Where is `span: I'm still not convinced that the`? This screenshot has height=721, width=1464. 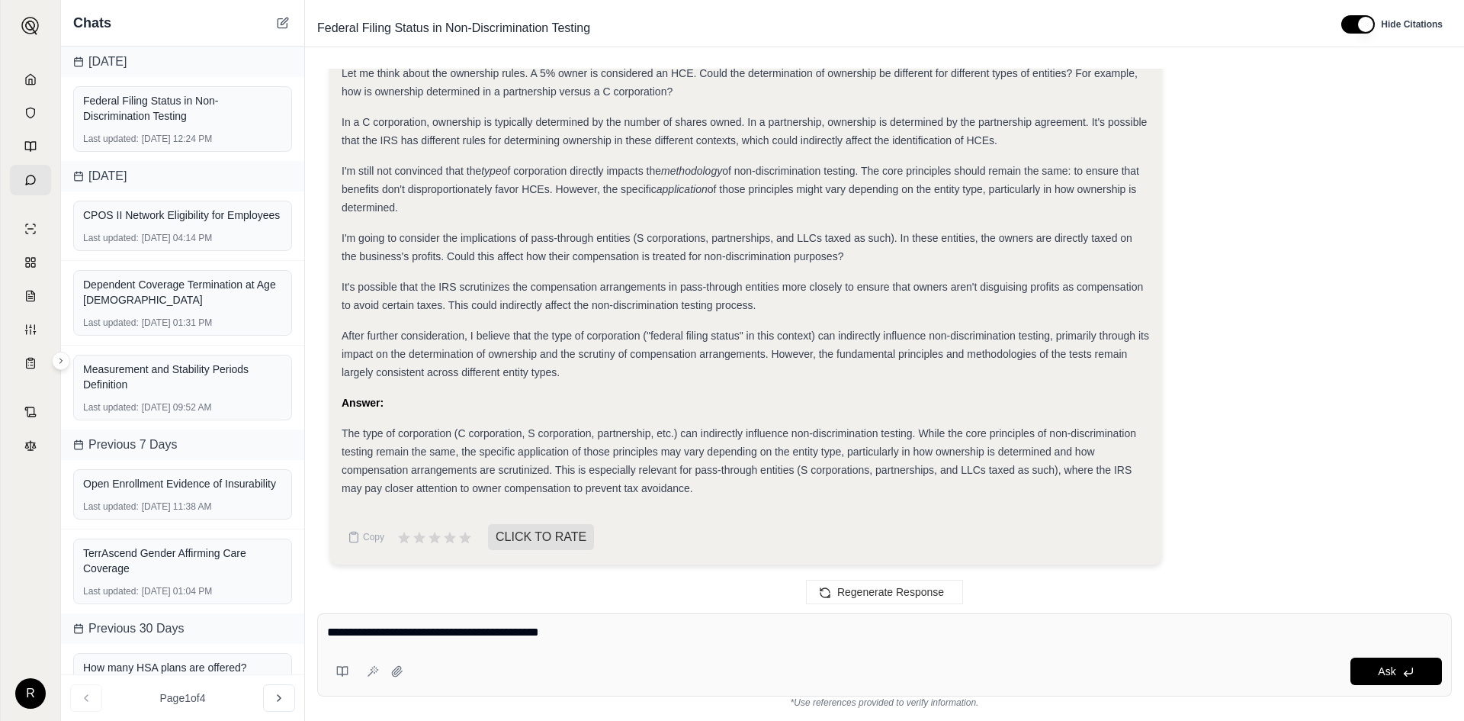 span: I'm still not convinced that the is located at coordinates (411, 171).